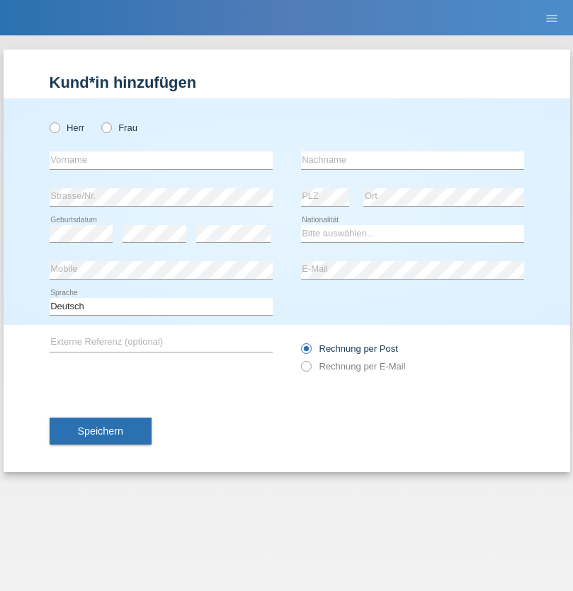 Image resolution: width=573 pixels, height=591 pixels. What do you see at coordinates (287, 82) in the screenshot?
I see `h1: Kund*in hinzufügen` at bounding box center [287, 82].